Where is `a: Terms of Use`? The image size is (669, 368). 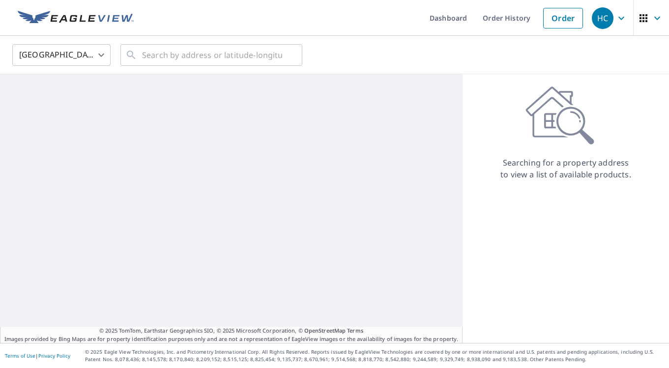 a: Terms of Use is located at coordinates (20, 356).